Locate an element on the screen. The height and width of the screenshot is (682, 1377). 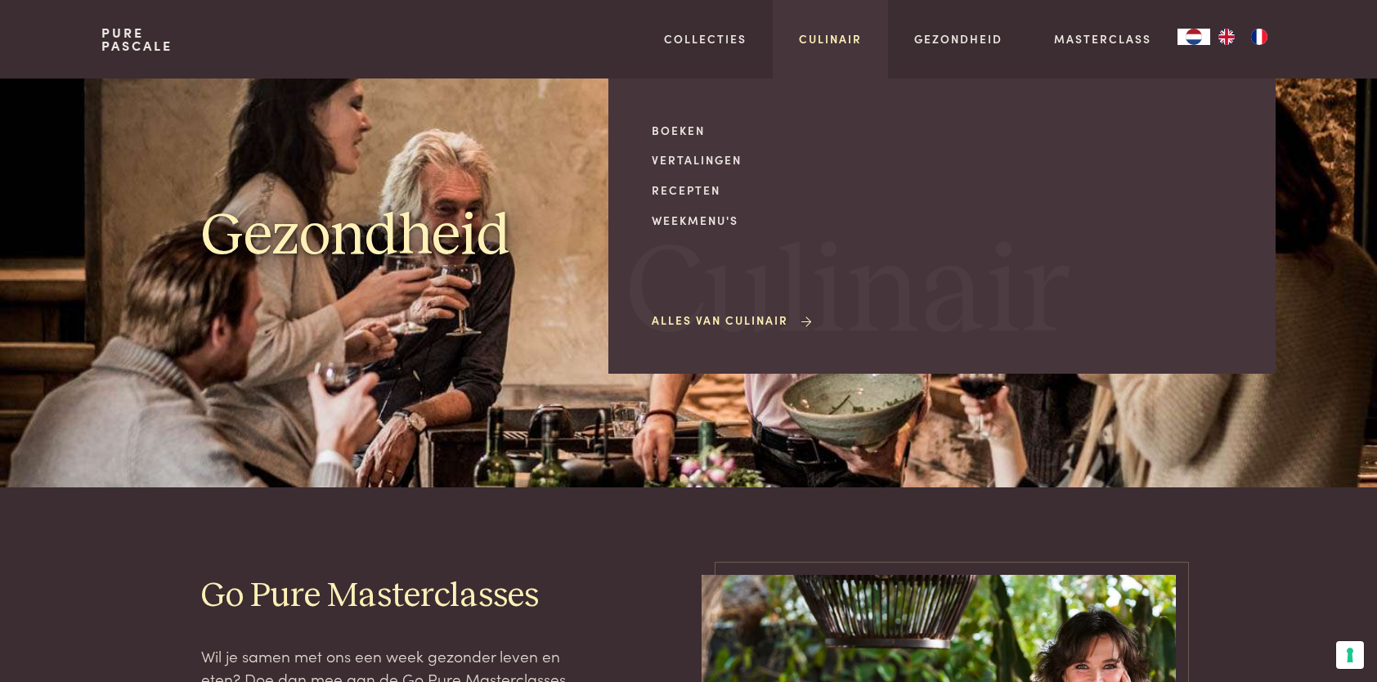
a: FR is located at coordinates (1260, 37).